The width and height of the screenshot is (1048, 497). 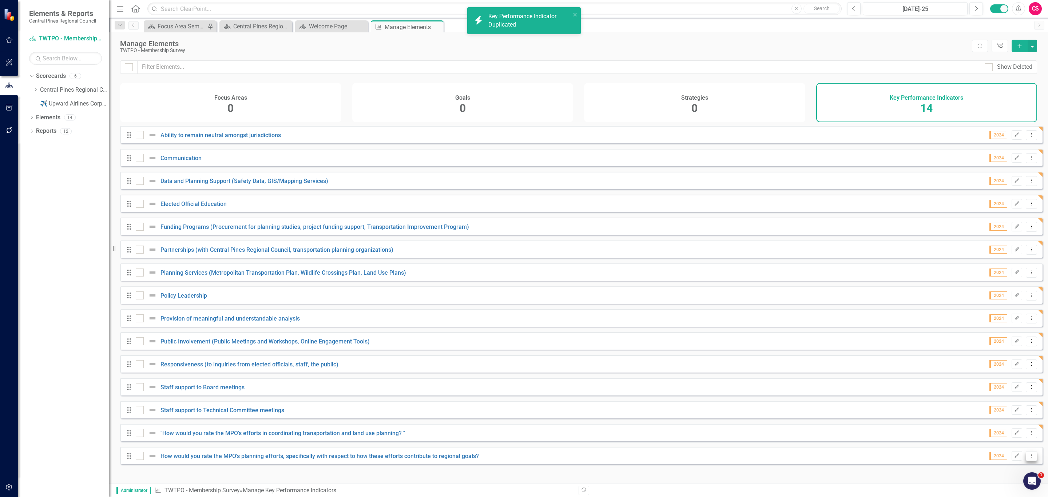 I want to click on img: ClearPoint Strategy, so click(x=10, y=14).